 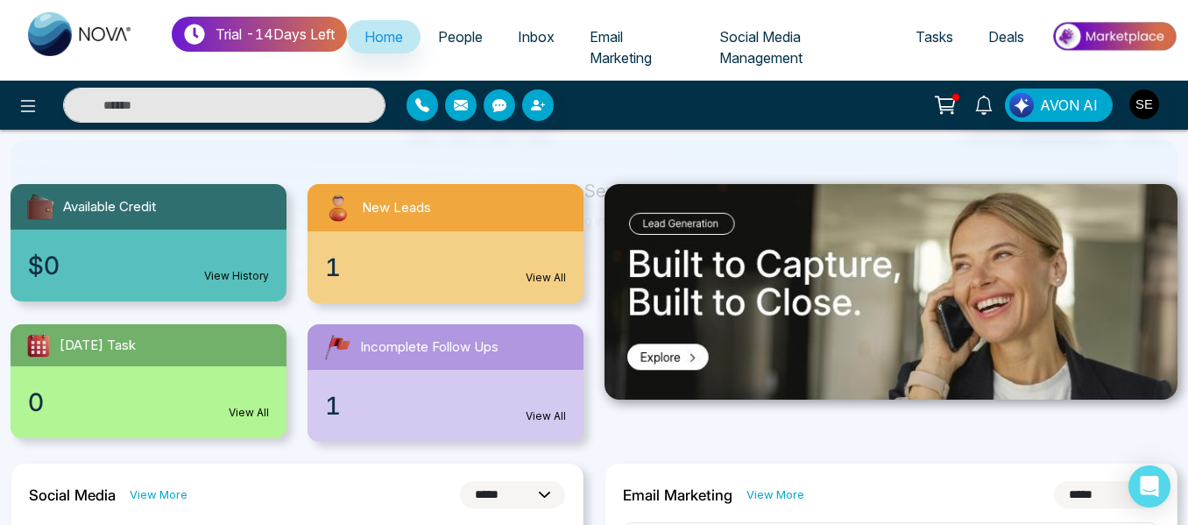 I want to click on span: Deals, so click(x=1006, y=37).